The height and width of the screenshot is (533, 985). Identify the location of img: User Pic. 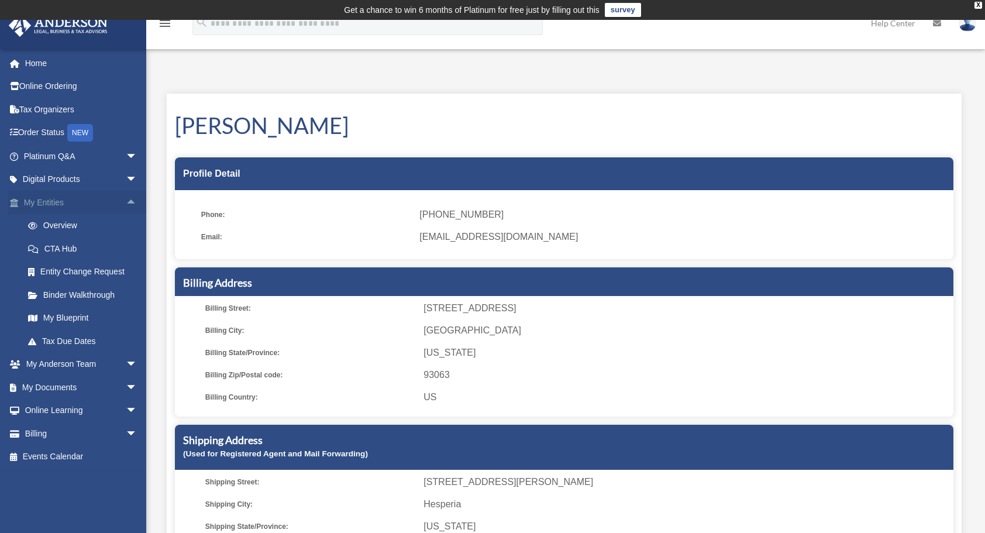
(968, 23).